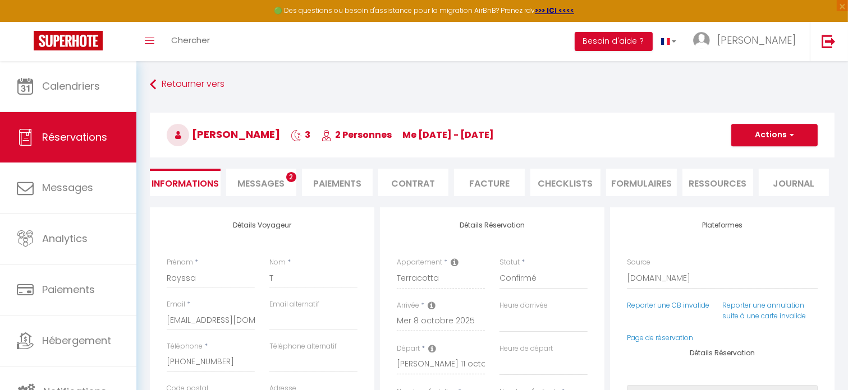  I want to click on span: Calendriers, so click(71, 86).